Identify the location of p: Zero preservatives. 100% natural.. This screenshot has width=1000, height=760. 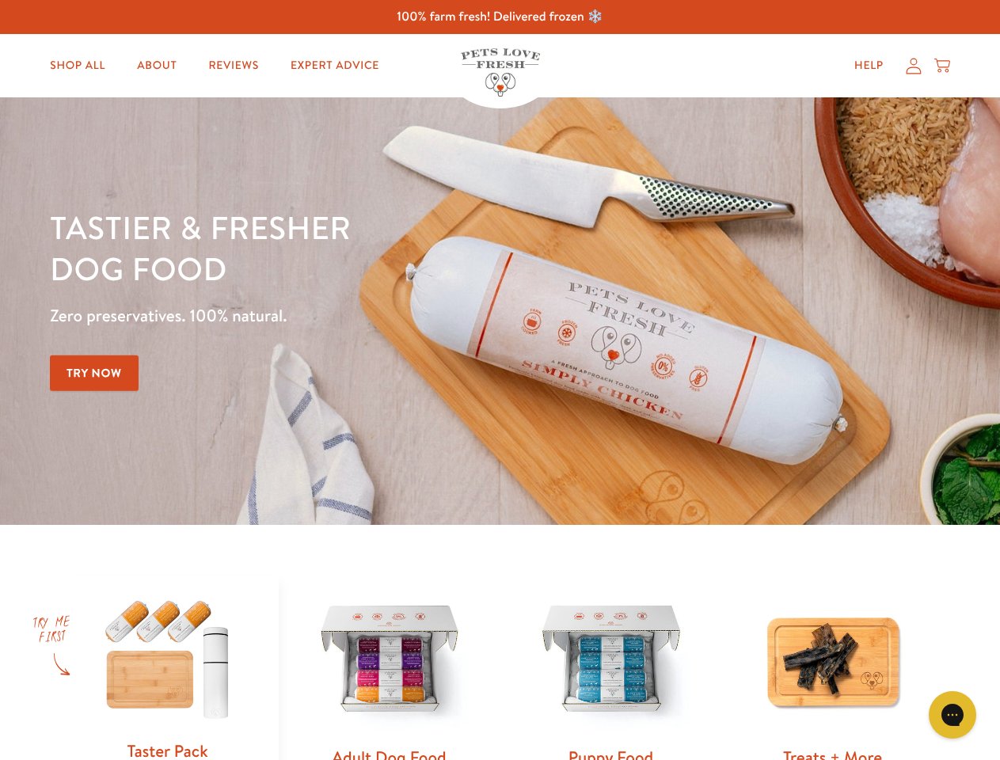
(350, 316).